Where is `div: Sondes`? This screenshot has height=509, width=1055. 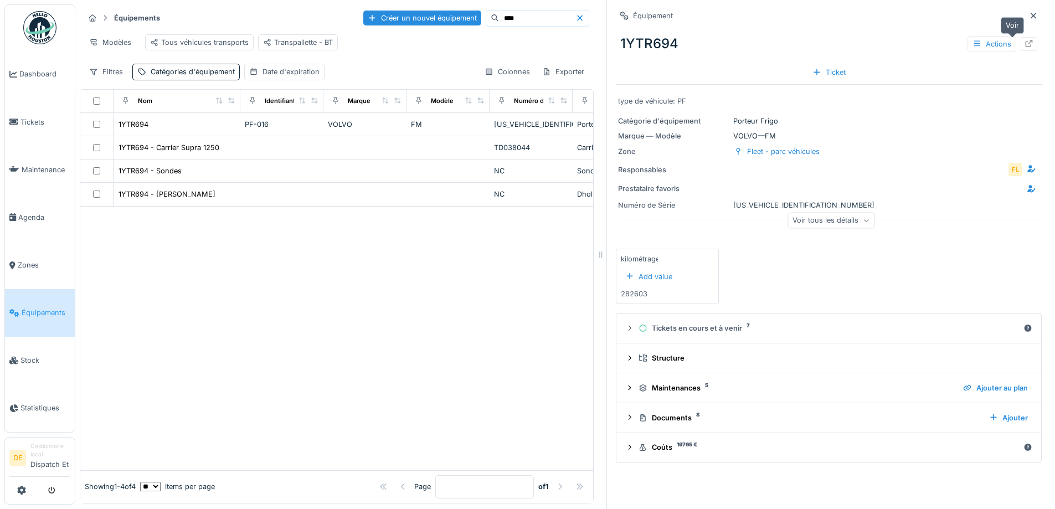
div: Sondes is located at coordinates (614, 171).